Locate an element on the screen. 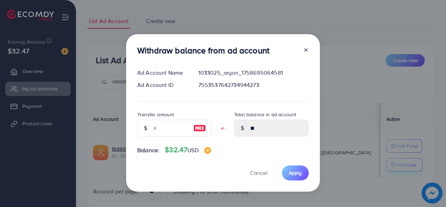 The width and height of the screenshot is (446, 207). button: Cancel is located at coordinates (259, 172).